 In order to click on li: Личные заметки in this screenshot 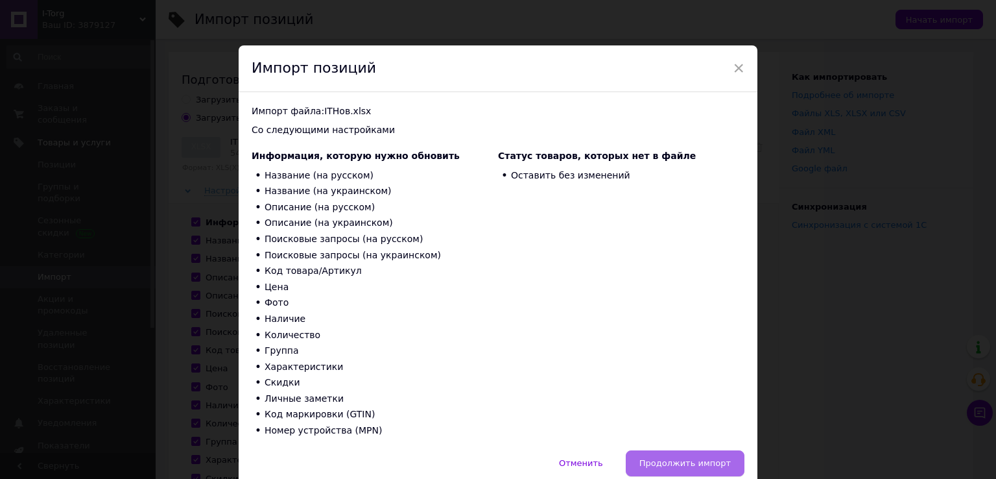, I will do `click(375, 398)`.